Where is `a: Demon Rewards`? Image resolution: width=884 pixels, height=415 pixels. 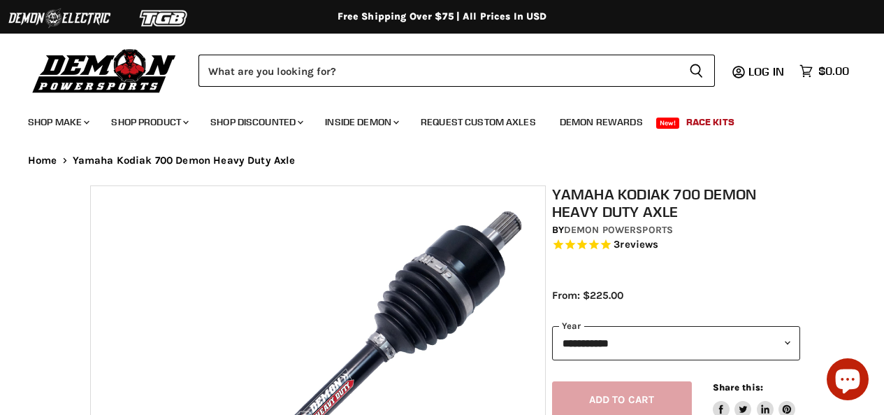
a: Demon Rewards is located at coordinates (601, 122).